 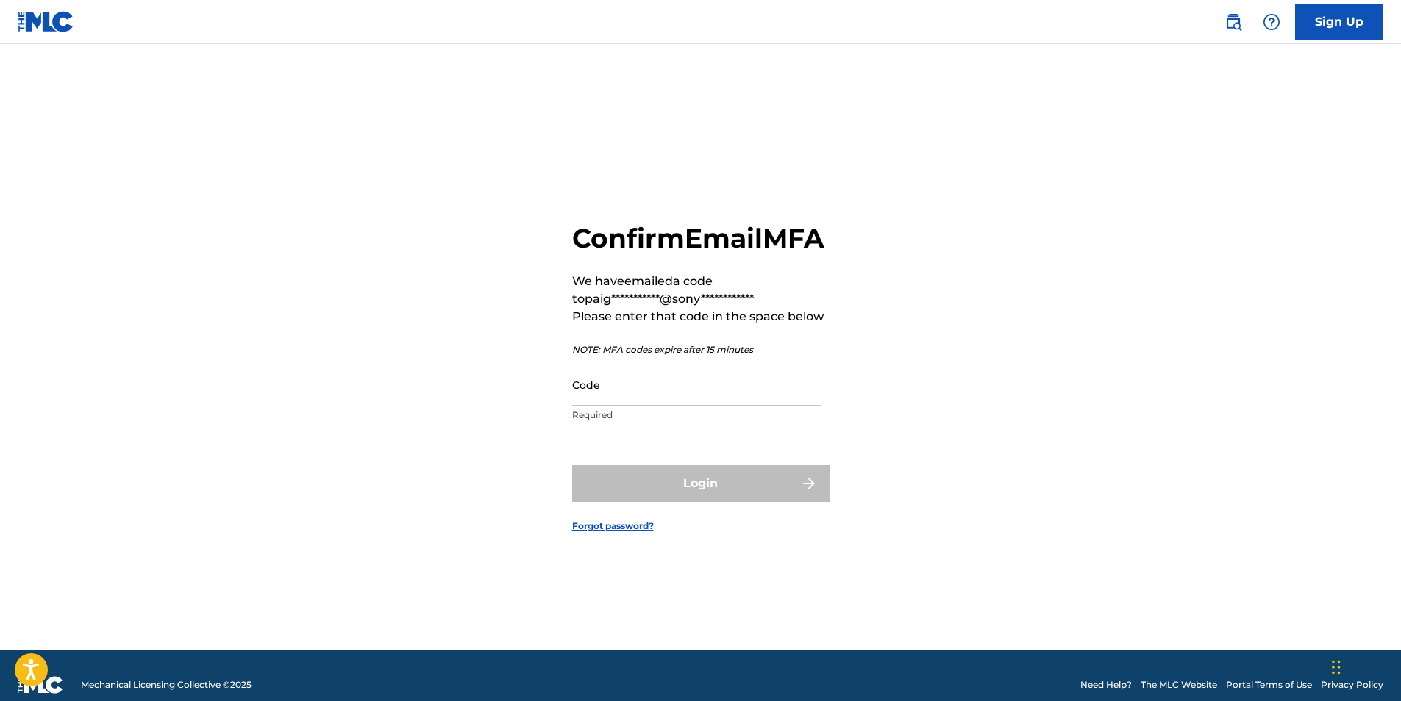 What do you see at coordinates (1336, 668) in the screenshot?
I see `div: Drag` at bounding box center [1336, 668].